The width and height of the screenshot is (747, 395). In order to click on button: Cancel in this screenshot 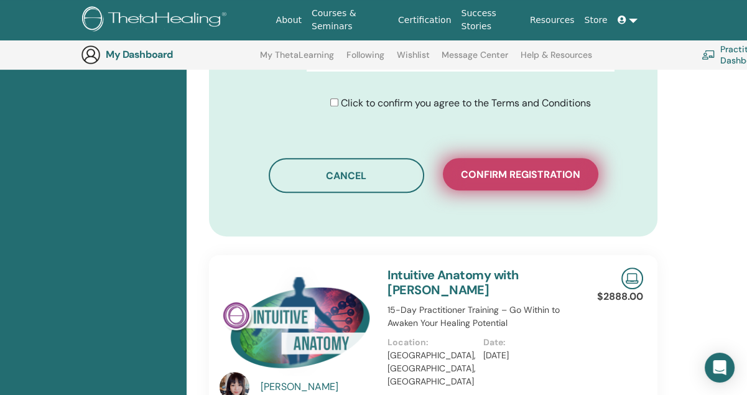, I will do `click(346, 175)`.